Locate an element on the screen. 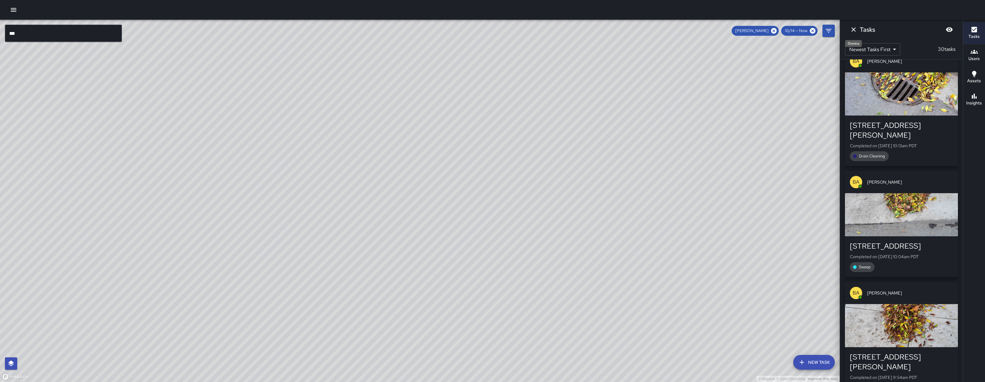 The width and height of the screenshot is (985, 382). button: New Task is located at coordinates (814, 362).